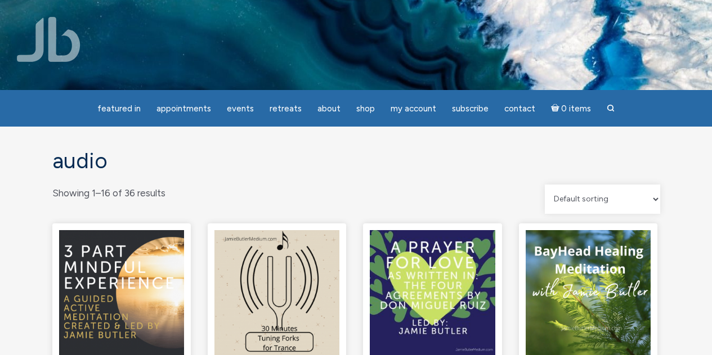 This screenshot has width=712, height=355. Describe the element at coordinates (365, 109) in the screenshot. I see `a: Shop` at that location.